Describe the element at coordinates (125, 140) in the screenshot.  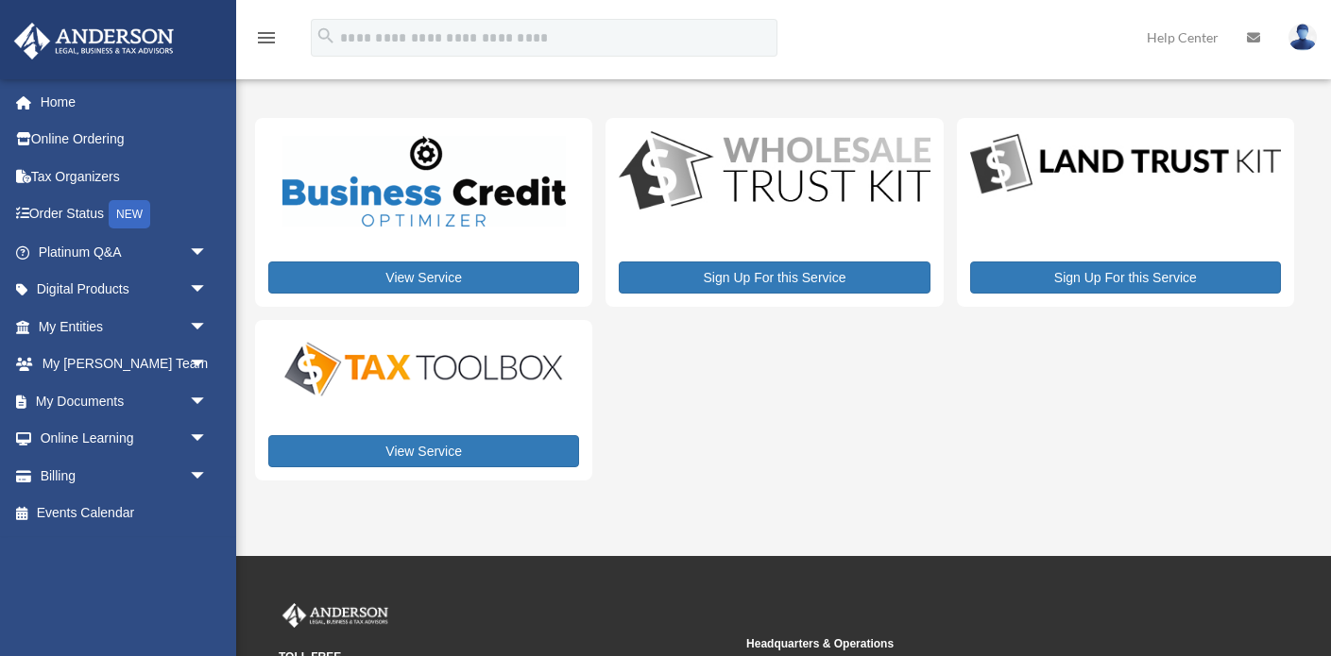
I see `a: Online Ordering` at that location.